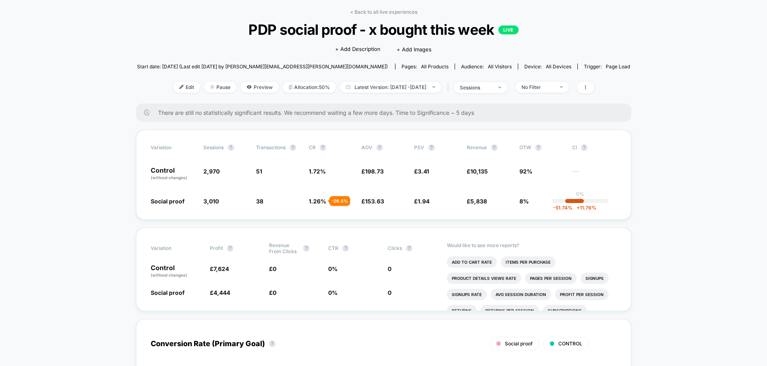 Image resolution: width=767 pixels, height=366 pixels. I want to click on span: Revenue From Clicks, so click(284, 249).